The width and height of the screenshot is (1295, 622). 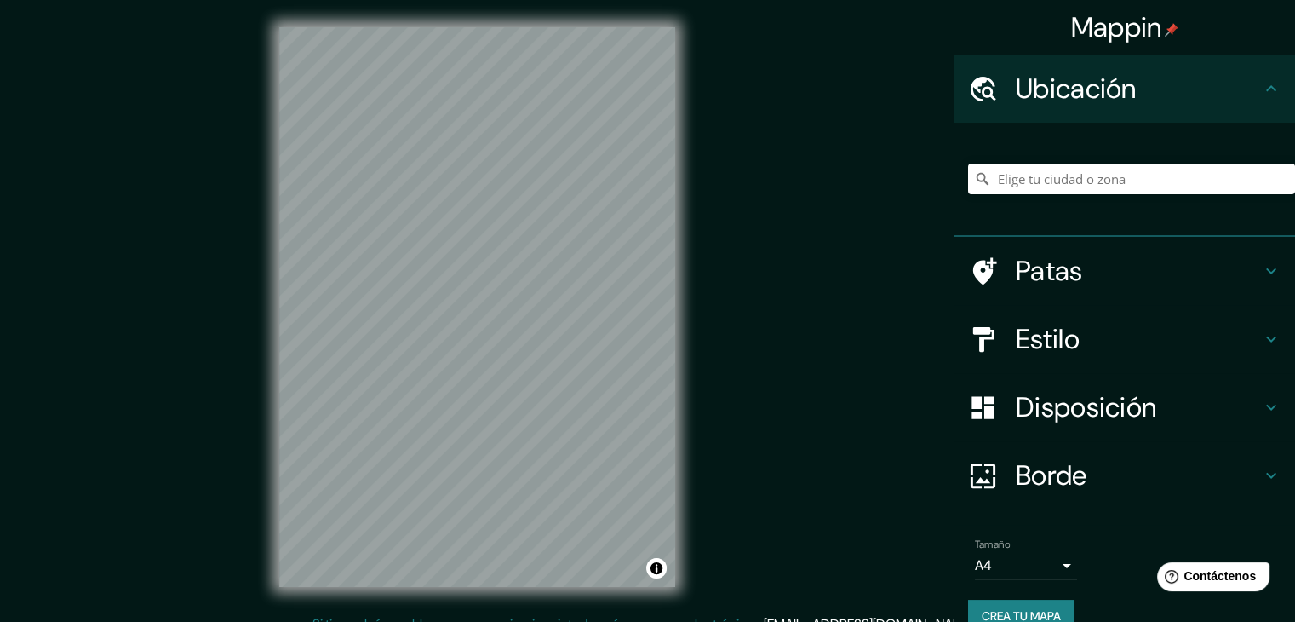 I want to click on font: Ubicación, so click(x=1076, y=89).